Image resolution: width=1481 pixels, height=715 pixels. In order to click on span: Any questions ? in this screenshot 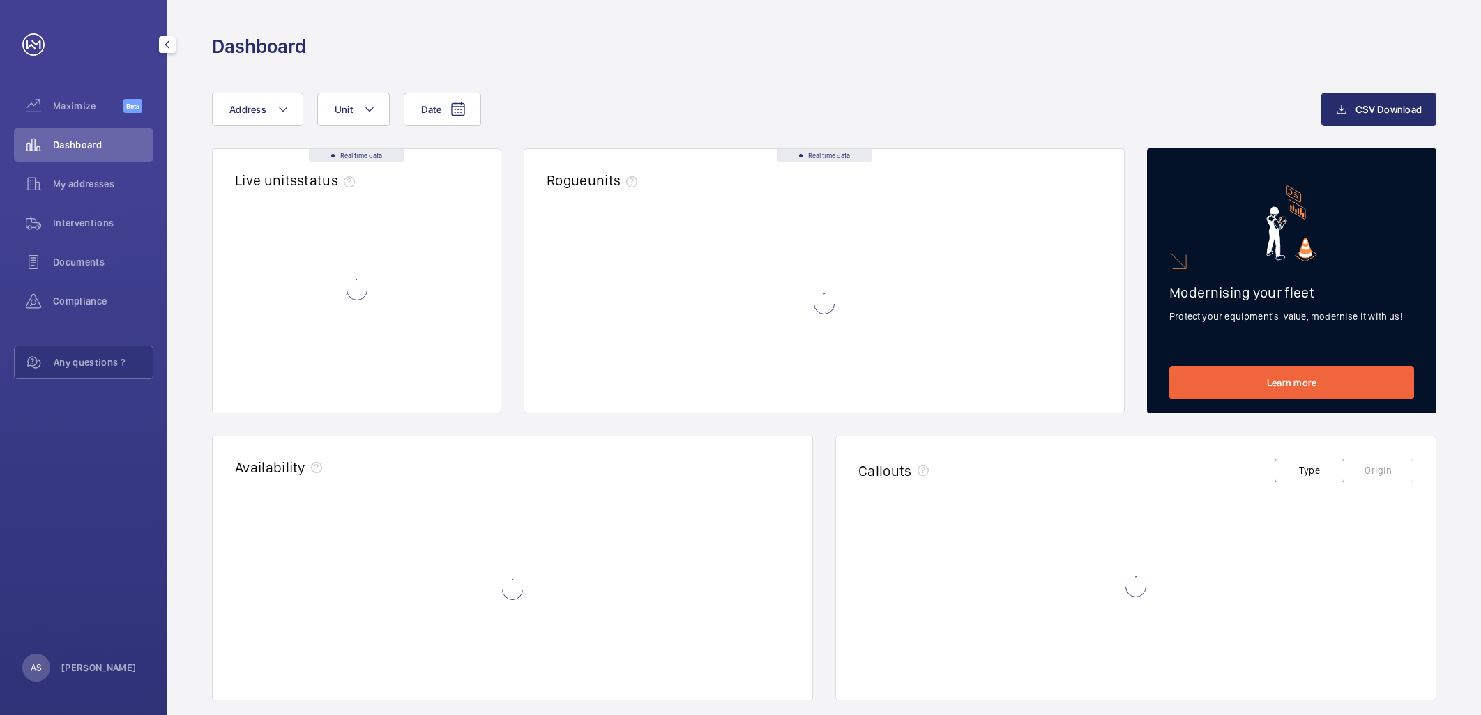, I will do `click(103, 363)`.